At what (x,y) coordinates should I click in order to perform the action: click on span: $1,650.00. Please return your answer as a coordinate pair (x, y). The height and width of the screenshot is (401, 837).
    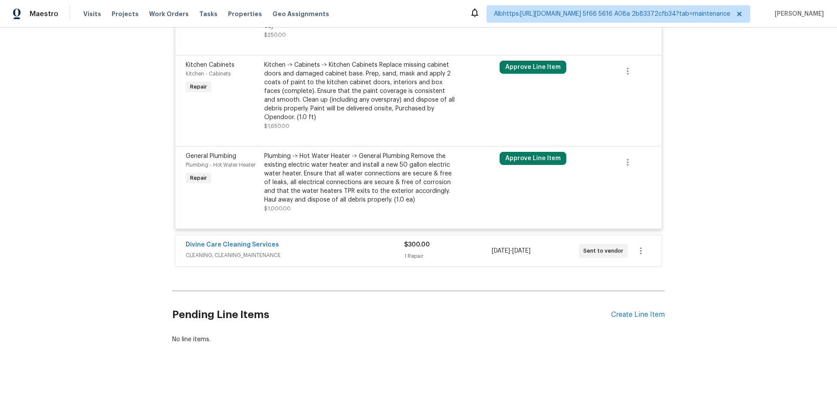
    Looking at the image, I should click on (277, 126).